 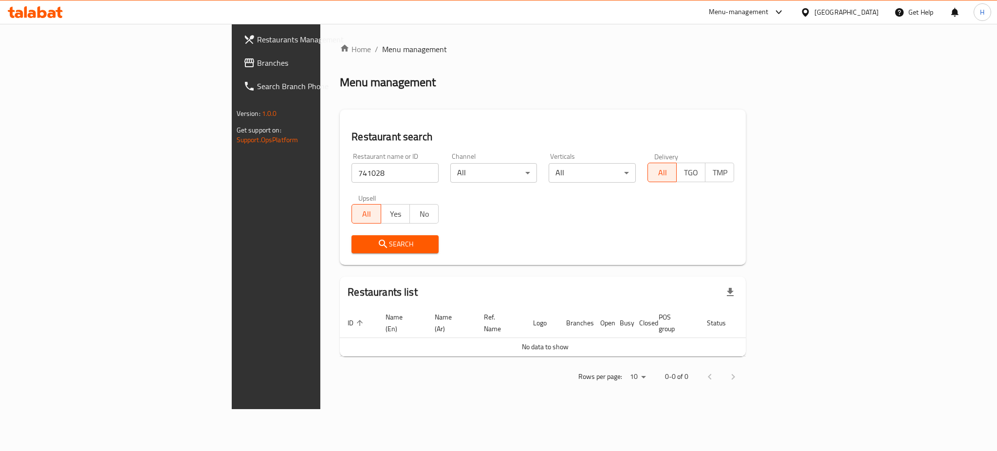 I want to click on span: Branches, so click(x=324, y=63).